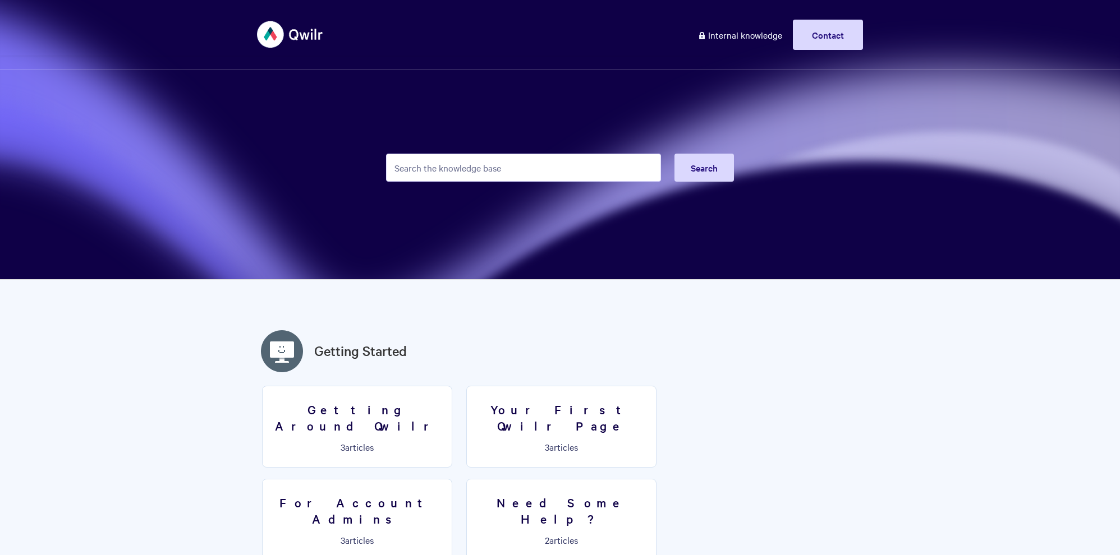  I want to click on a: Internal knowledge, so click(739, 35).